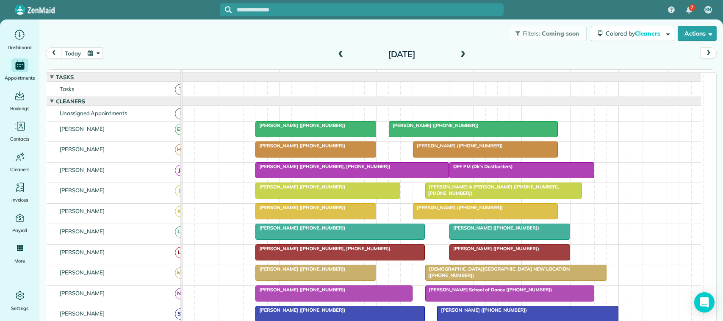  I want to click on div: Open Intercom Messenger, so click(704, 302).